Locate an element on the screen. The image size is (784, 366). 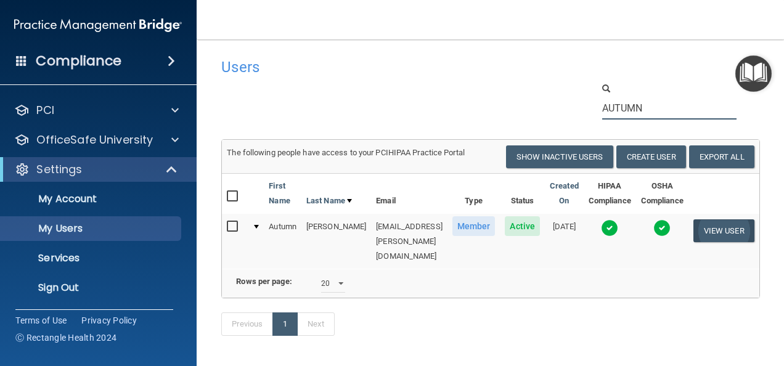
button: Create User is located at coordinates (651, 157).